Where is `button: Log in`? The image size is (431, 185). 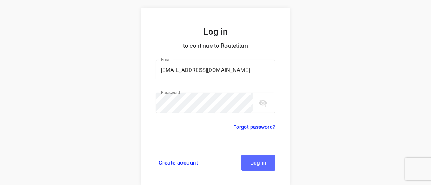 button: Log in is located at coordinates (258, 163).